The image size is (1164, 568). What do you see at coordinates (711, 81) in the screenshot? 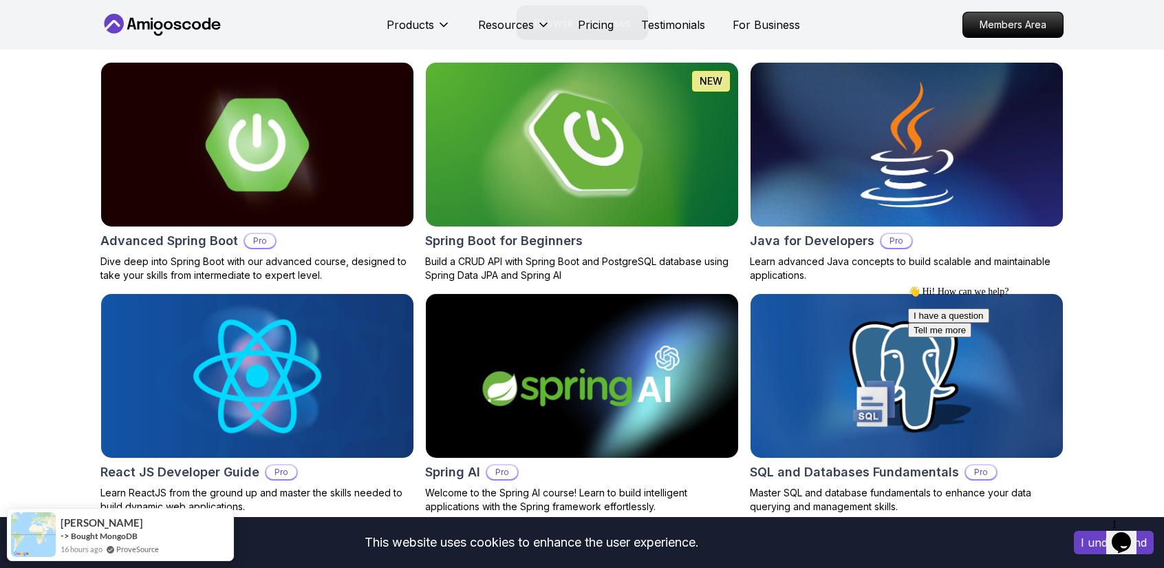
I see `p: NEW` at bounding box center [711, 81].